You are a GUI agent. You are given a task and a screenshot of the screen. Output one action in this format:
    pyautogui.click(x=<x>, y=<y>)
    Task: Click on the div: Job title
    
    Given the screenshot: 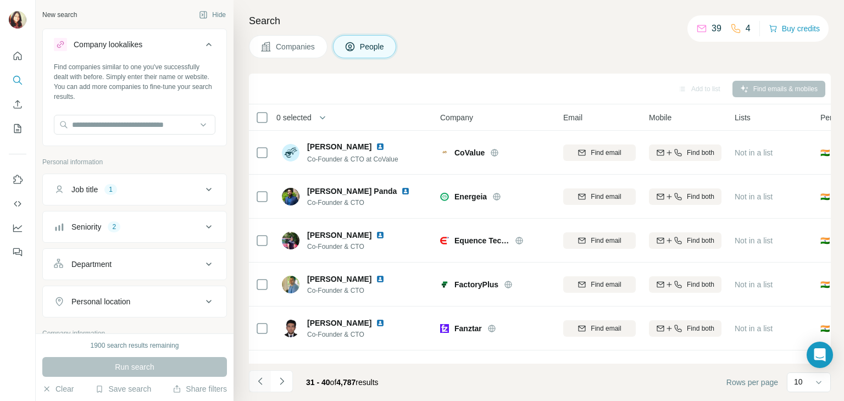 What is the action you would take?
    pyautogui.click(x=85, y=190)
    